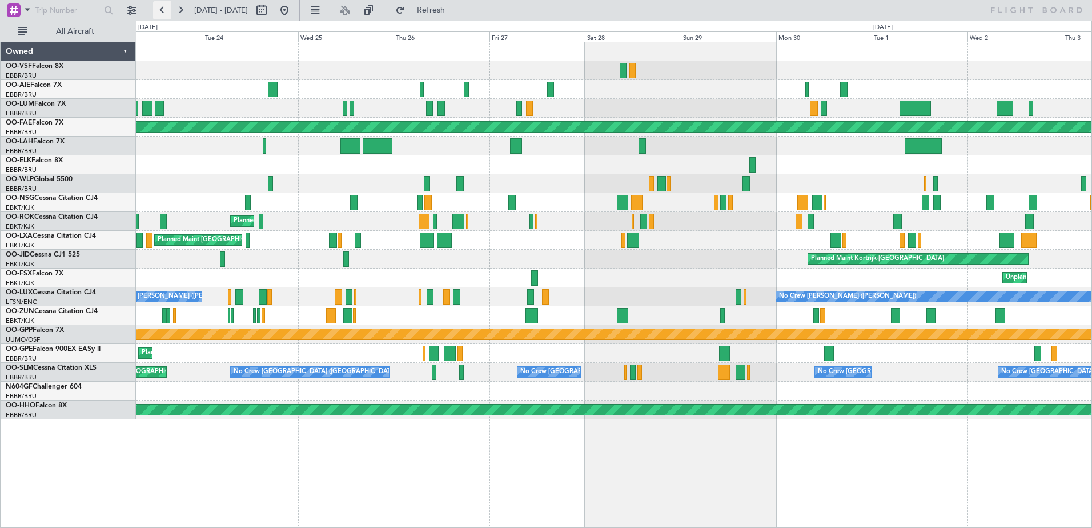  What do you see at coordinates (18, 85) in the screenshot?
I see `span: OO-AIE` at bounding box center [18, 85].